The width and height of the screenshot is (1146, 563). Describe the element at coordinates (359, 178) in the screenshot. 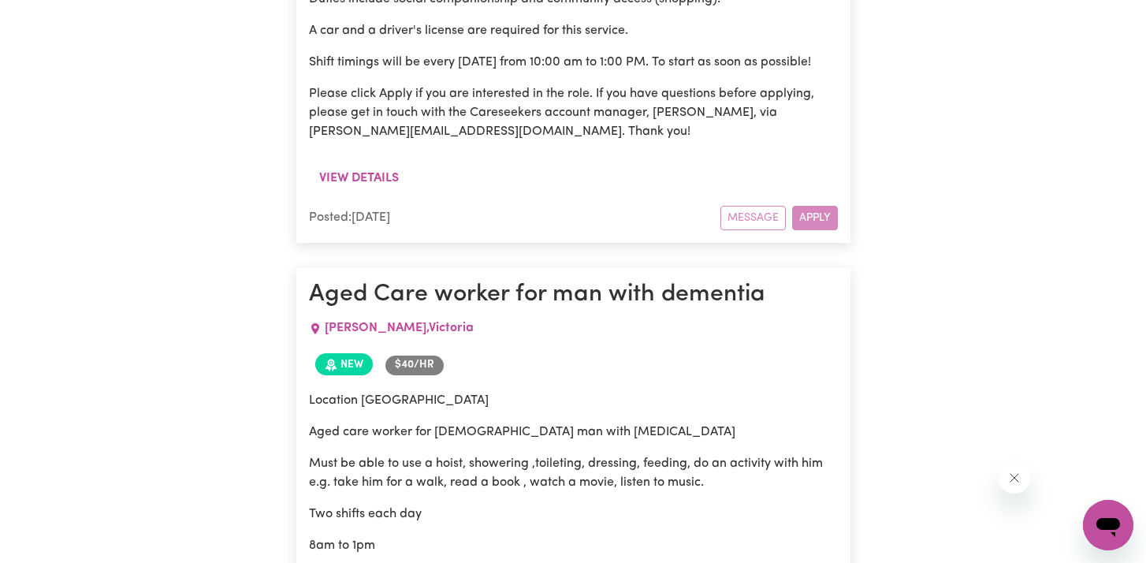

I see `button: View details` at that location.